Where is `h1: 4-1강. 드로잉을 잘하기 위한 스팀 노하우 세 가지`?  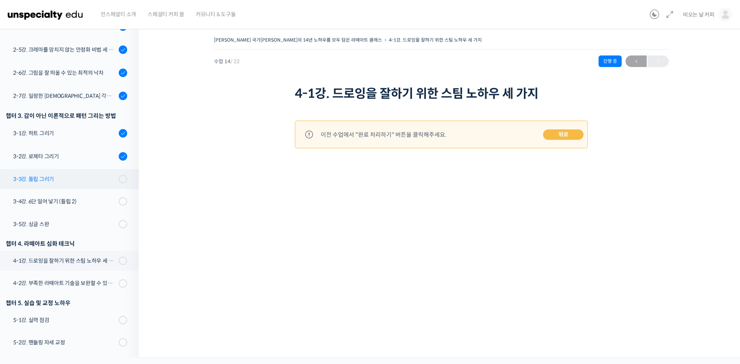
h1: 4-1강. 드로잉을 잘하기 위한 스팀 노하우 세 가지 is located at coordinates (442, 94).